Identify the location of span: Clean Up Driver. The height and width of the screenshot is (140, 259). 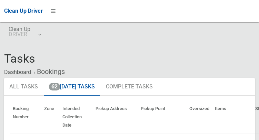
(23, 11).